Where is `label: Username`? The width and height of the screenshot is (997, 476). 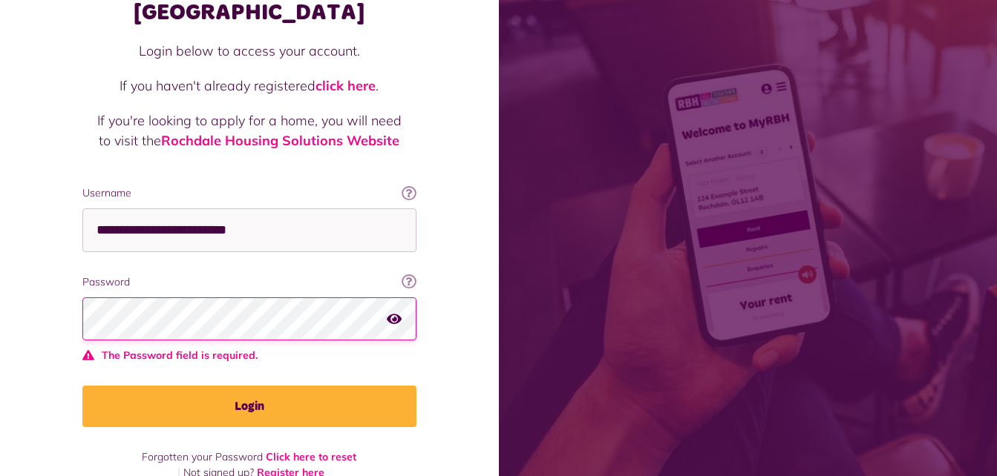
label: Username is located at coordinates (249, 193).